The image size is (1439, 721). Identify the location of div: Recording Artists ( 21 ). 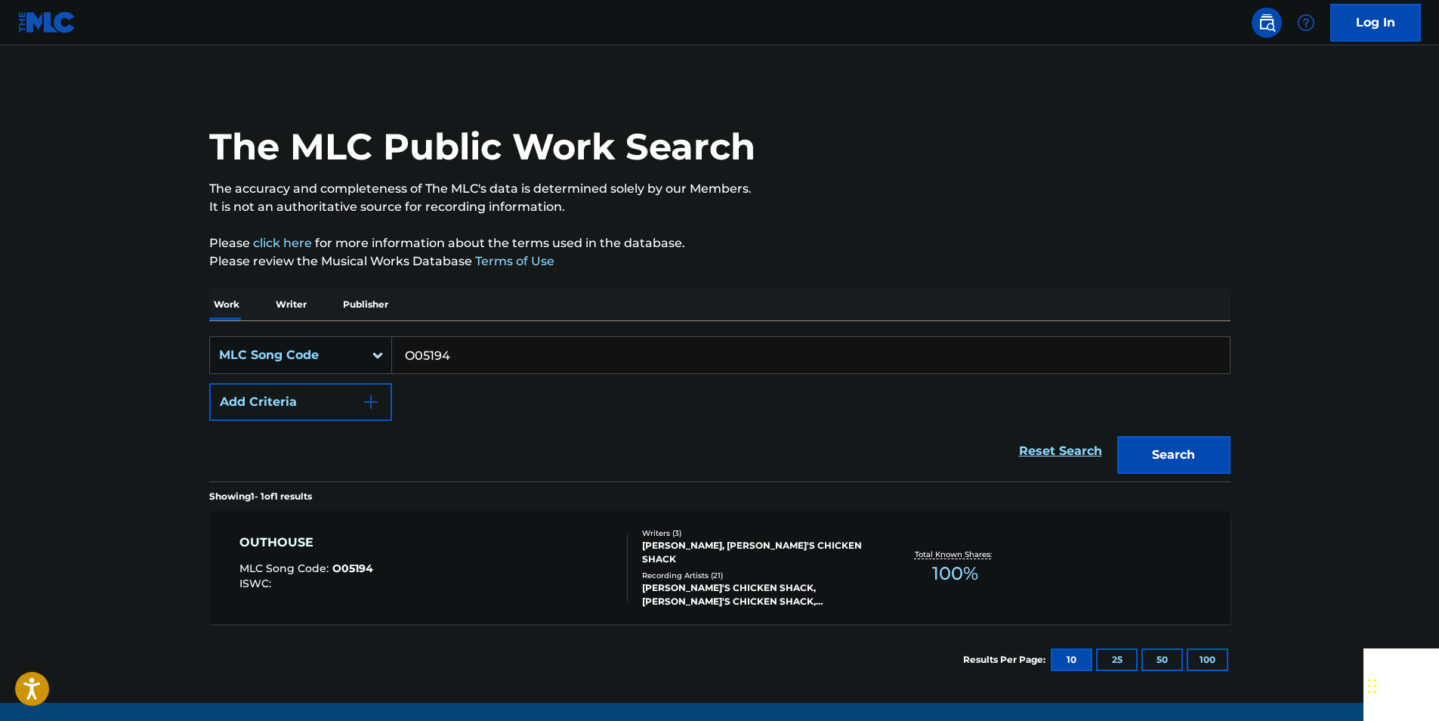
(756, 575).